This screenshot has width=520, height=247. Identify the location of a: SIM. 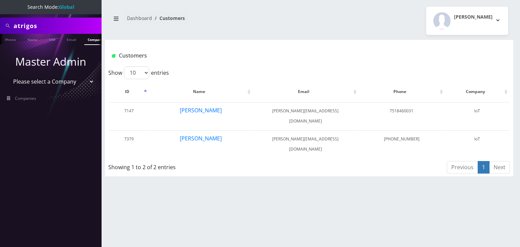
(52, 39).